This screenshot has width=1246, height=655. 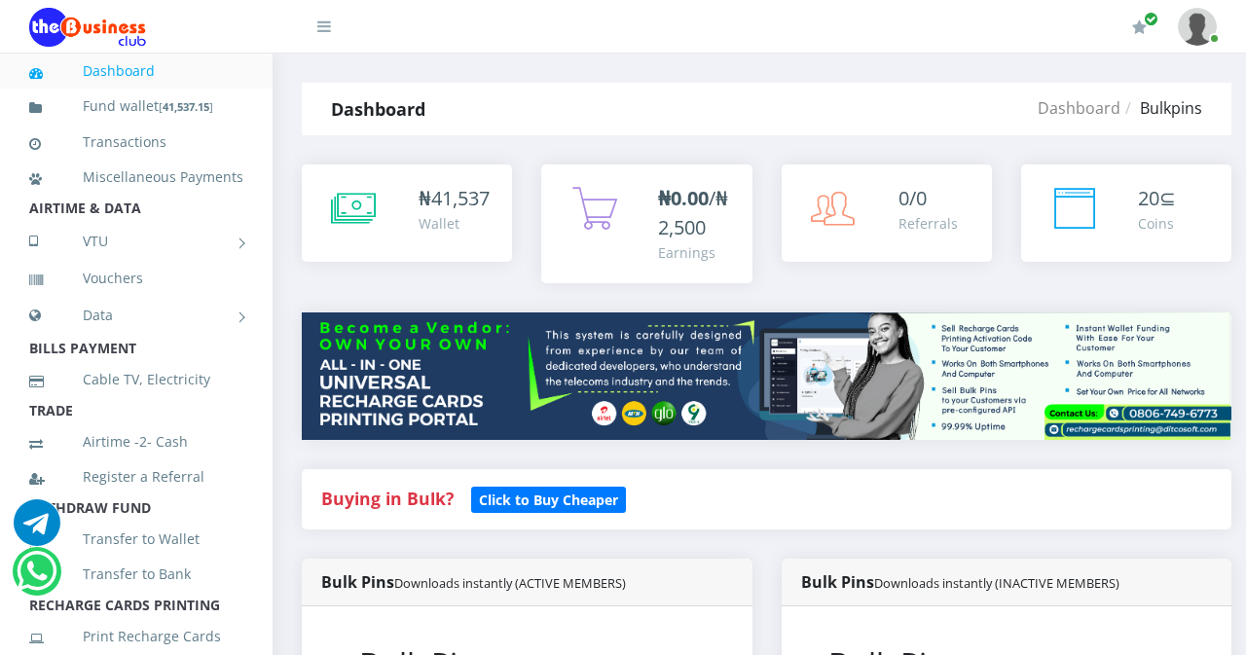 I want to click on span: 20, so click(x=1149, y=198).